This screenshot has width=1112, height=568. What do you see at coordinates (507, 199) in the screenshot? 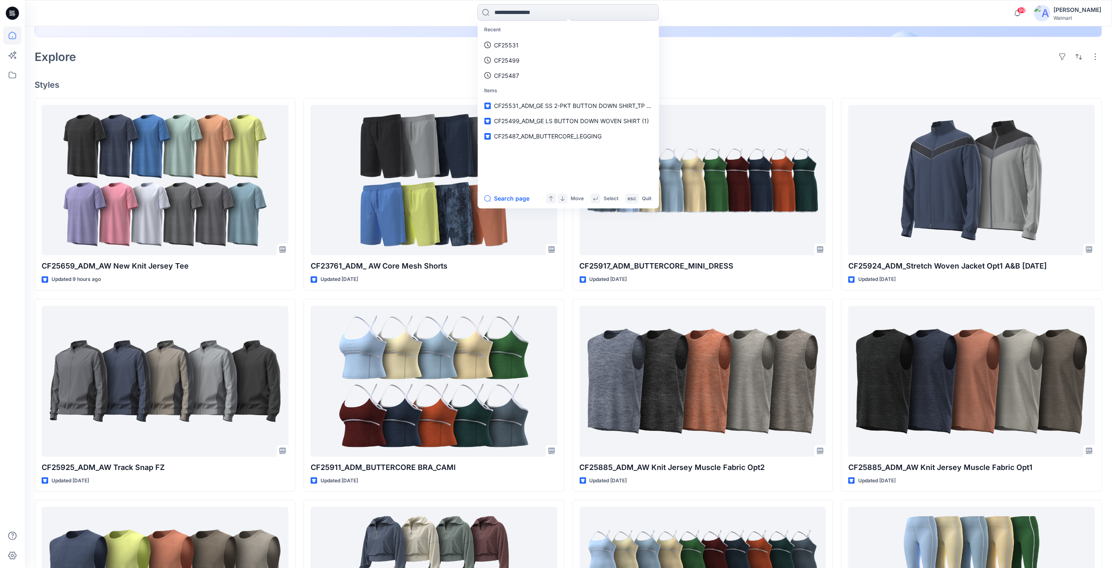
I see `a: Search page` at bounding box center [507, 199].